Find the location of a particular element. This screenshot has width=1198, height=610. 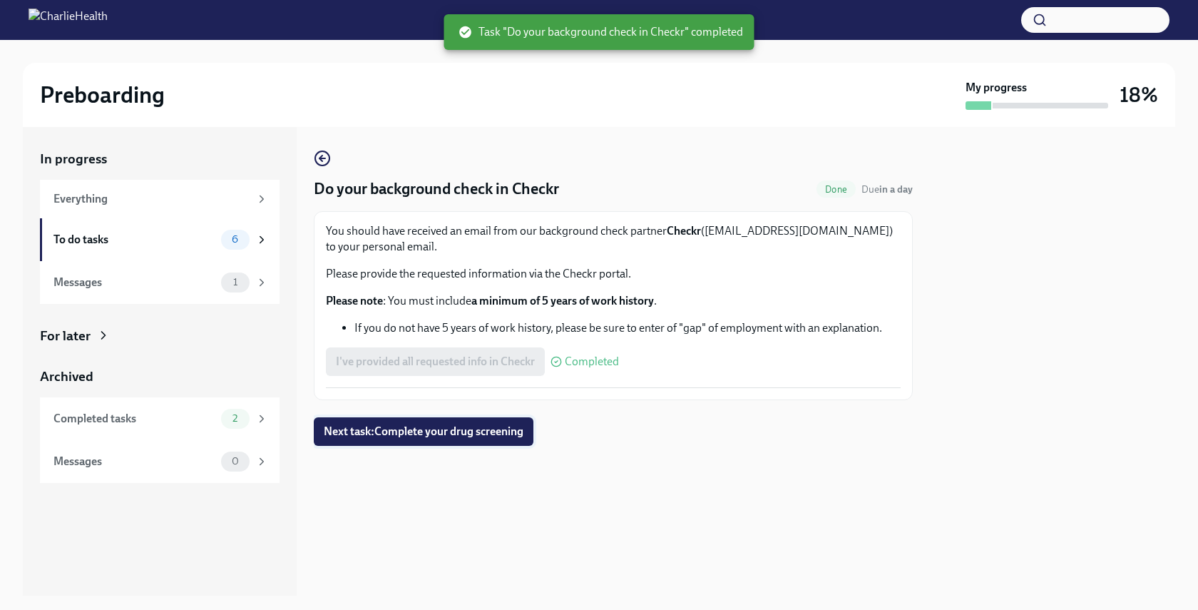

span: 2 is located at coordinates (235, 418).